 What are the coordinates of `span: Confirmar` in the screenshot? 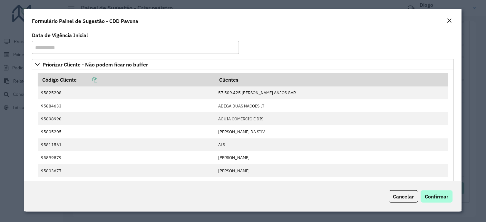 It's located at (437, 196).